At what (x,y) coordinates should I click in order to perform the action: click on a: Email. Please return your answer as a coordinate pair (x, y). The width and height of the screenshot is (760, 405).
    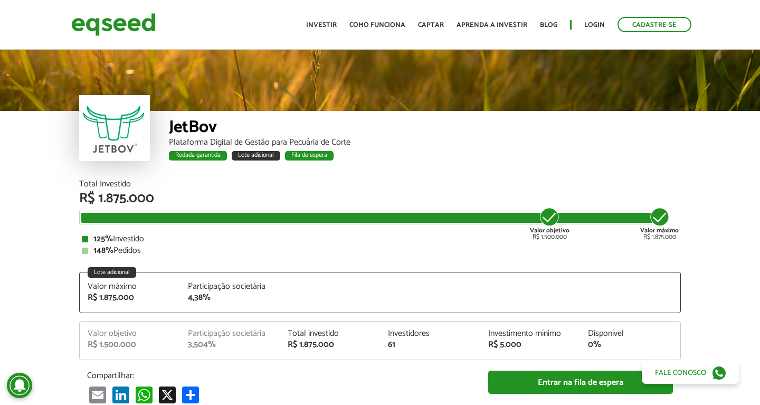
    Looking at the image, I should click on (98, 394).